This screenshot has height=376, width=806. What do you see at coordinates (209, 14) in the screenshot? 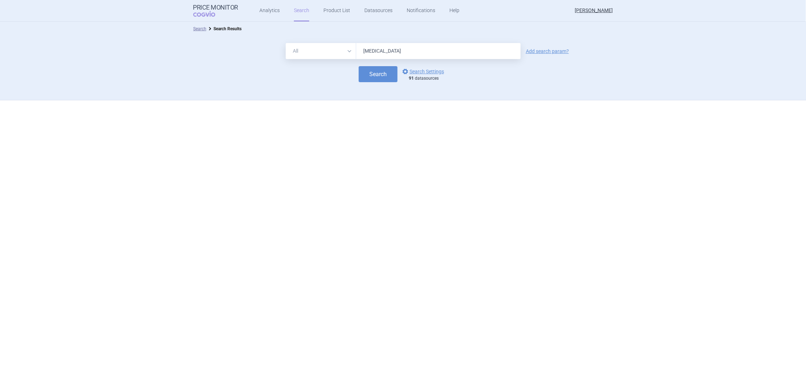
I see `span: COGVIO` at bounding box center [209, 14].